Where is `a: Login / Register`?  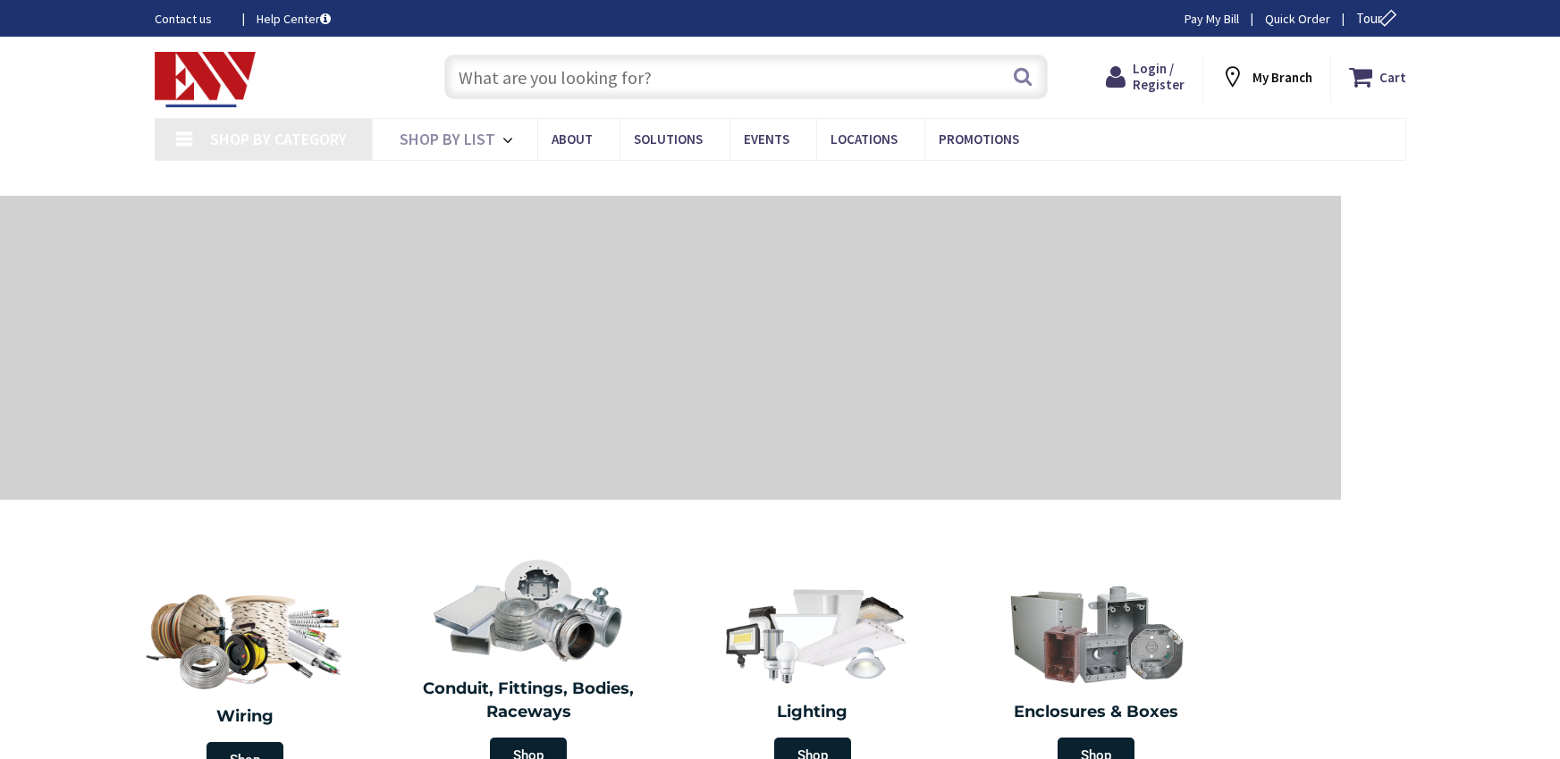 a: Login / Register is located at coordinates (1145, 77).